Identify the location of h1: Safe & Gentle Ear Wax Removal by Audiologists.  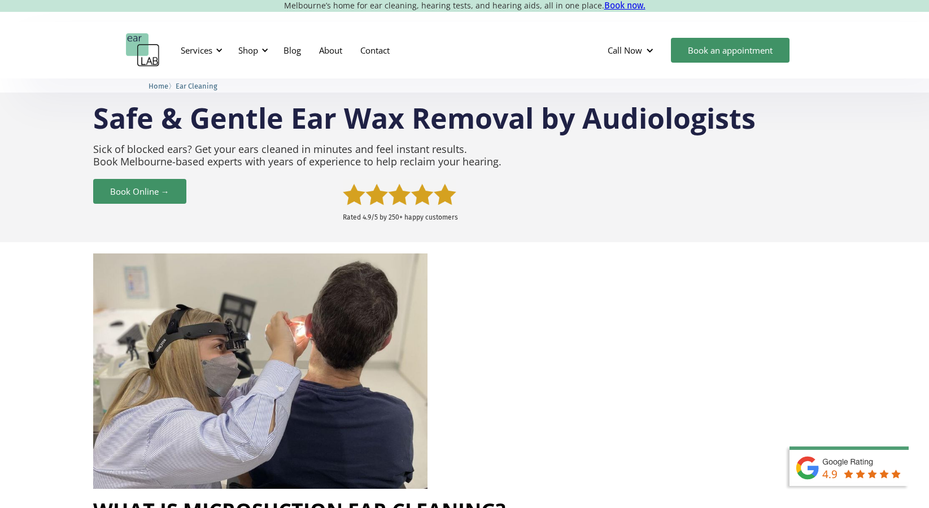
(465, 118).